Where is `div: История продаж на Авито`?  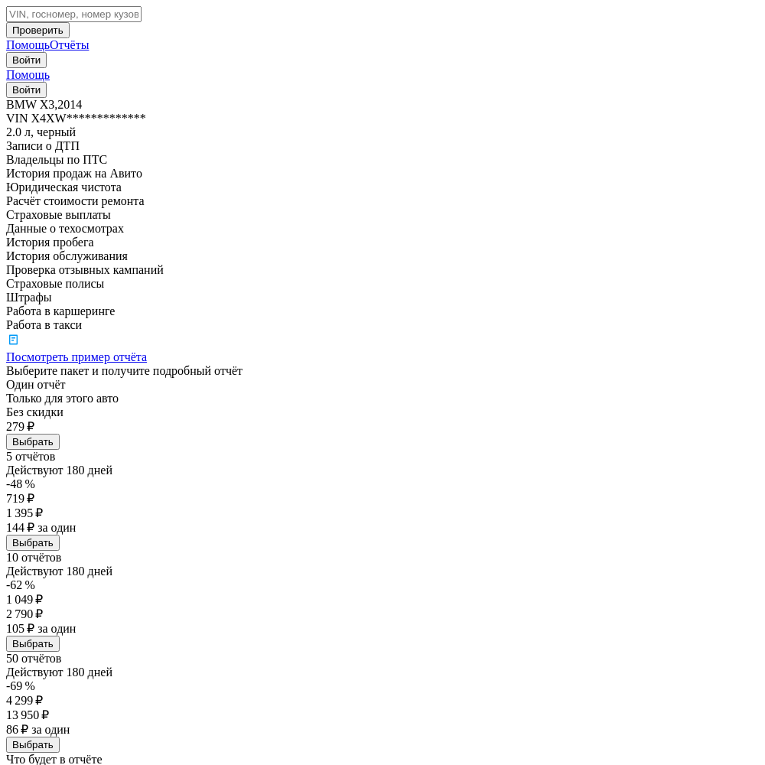 div: История продаж на Авито is located at coordinates (383, 174).